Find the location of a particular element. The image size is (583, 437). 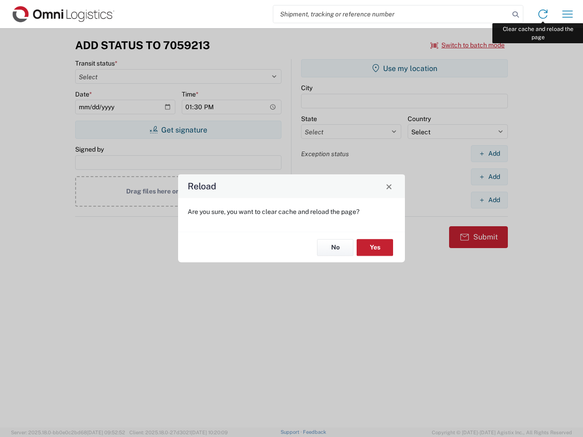

input: Shipment, tracking or reference number is located at coordinates (391, 14).